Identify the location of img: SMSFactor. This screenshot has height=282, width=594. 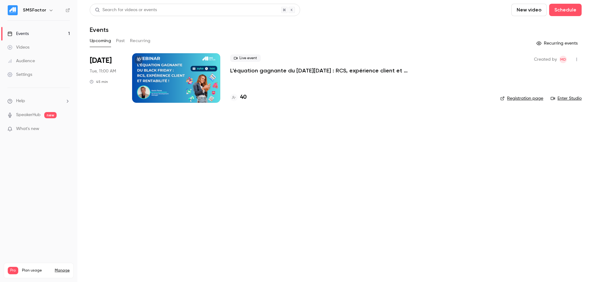
(13, 10).